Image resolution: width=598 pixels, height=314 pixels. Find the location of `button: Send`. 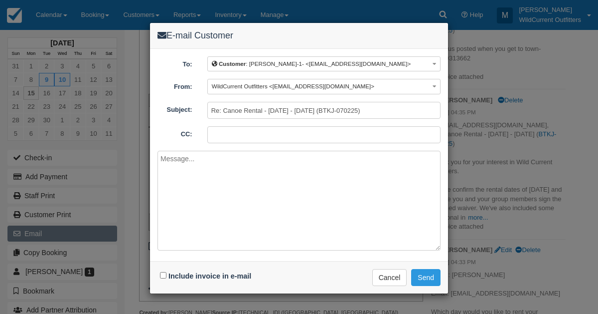

button: Send is located at coordinates (426, 277).